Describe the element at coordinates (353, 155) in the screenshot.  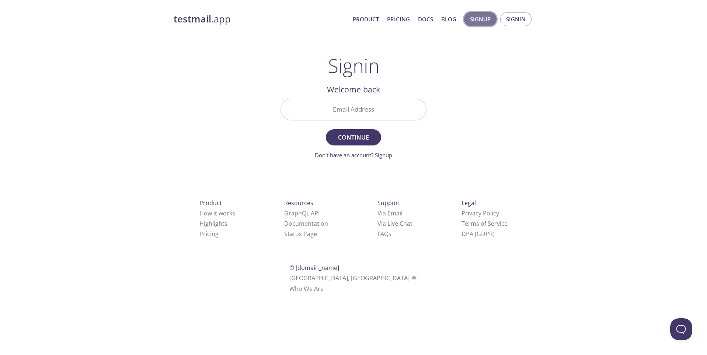
I see `a: Don't have an account? Signup` at that location.